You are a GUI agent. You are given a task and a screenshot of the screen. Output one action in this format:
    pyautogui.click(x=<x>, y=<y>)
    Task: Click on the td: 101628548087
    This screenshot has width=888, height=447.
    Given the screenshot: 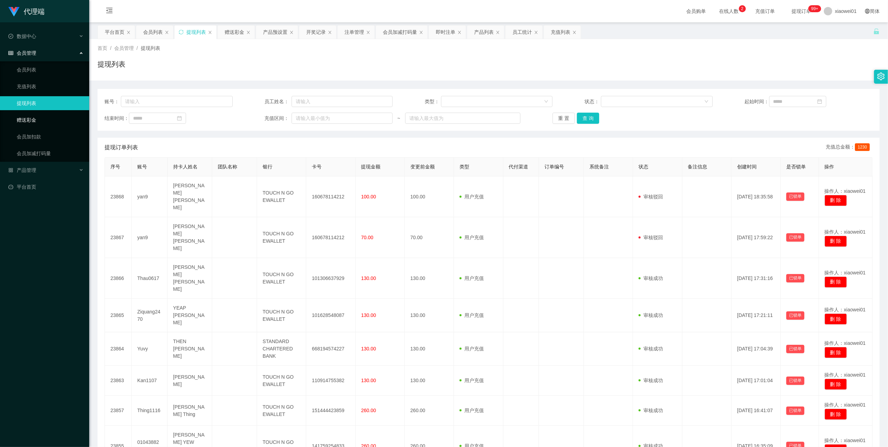 What is the action you would take?
    pyautogui.click(x=331, y=315)
    